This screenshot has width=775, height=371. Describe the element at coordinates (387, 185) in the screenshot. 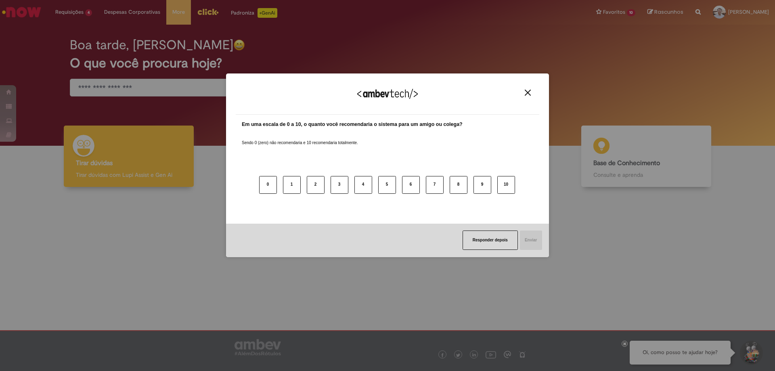

I see `button: 5` at that location.